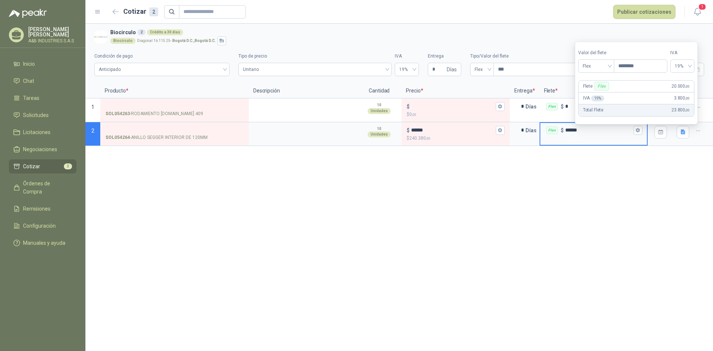  I want to click on div: Crédito a 30 días, so click(165, 32).